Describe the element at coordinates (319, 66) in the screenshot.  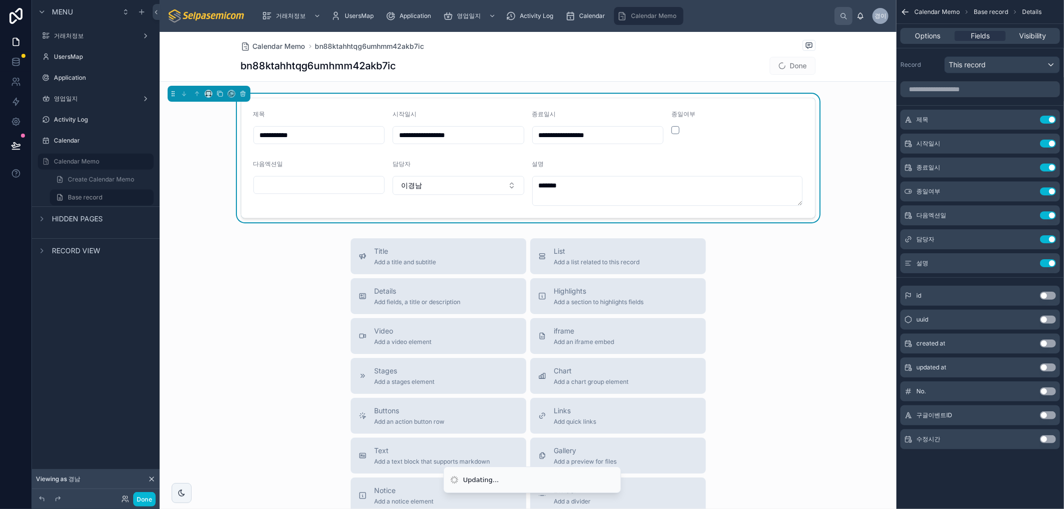
I see `h1: bn88ktahhtqg6umhmm42akb7ic` at that location.